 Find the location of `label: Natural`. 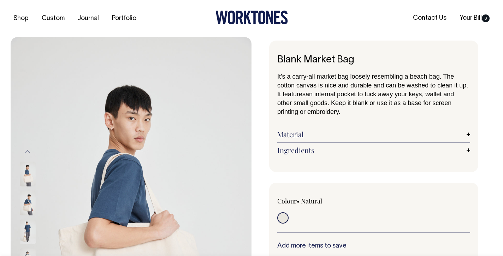

label: Natural is located at coordinates (311, 201).